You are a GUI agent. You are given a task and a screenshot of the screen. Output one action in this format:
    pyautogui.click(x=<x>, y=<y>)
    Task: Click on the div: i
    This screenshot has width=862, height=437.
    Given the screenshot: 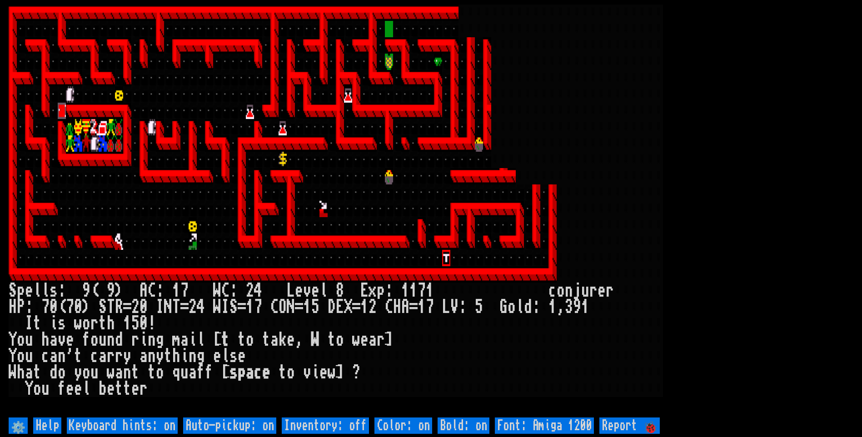 What is the action you would take?
    pyautogui.click(x=54, y=323)
    